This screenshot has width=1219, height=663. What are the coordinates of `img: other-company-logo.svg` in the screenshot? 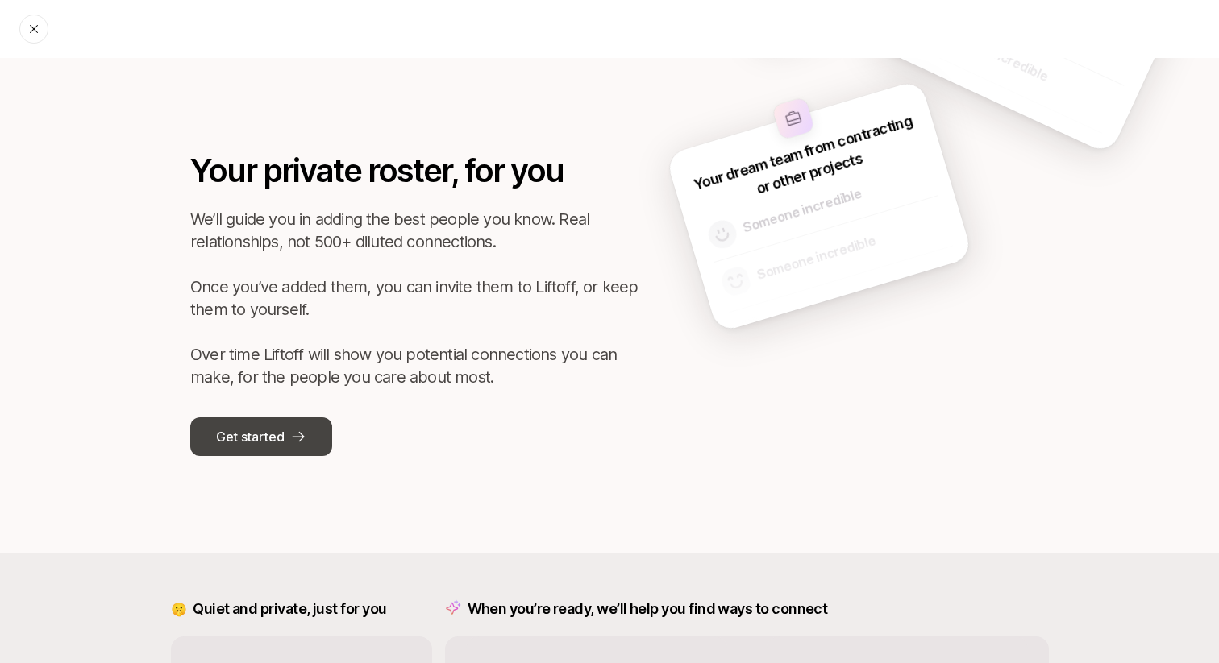 It's located at (792, 118).